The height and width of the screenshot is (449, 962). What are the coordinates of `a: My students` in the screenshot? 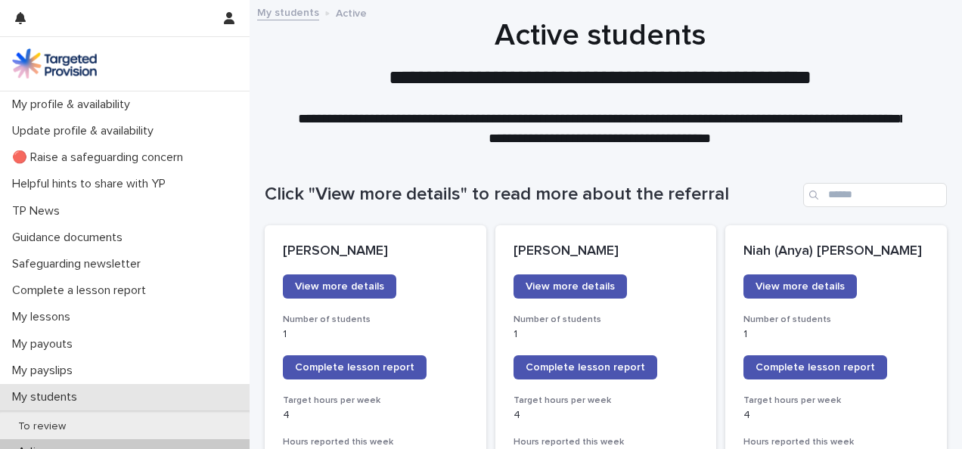 It's located at (288, 11).